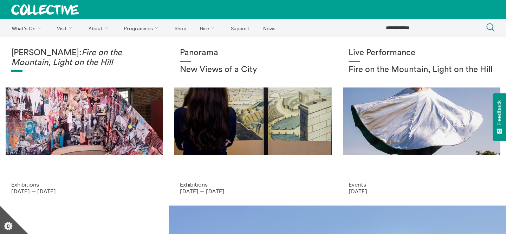  Describe the element at coordinates (209, 28) in the screenshot. I see `a: Hire` at that location.